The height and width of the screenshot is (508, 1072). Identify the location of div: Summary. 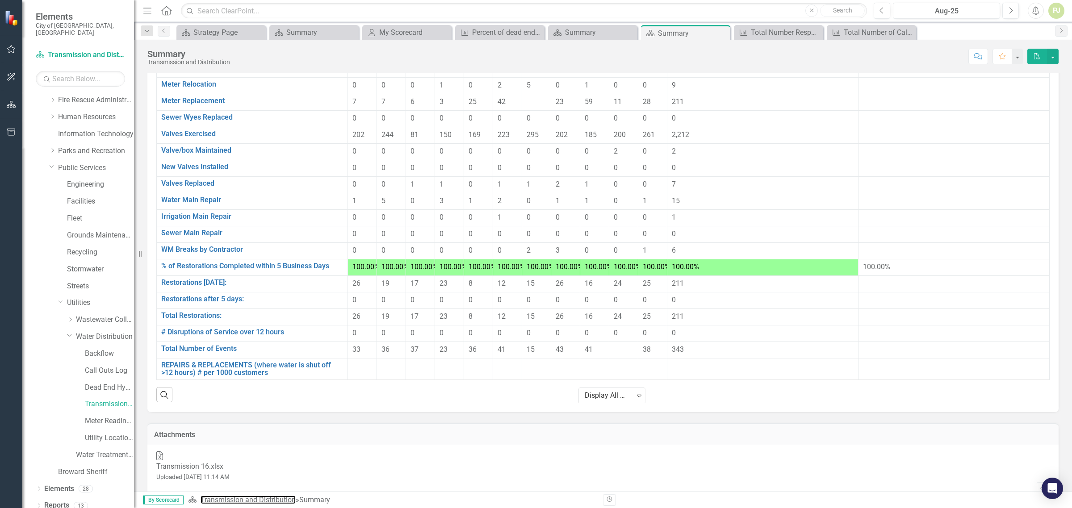
(693, 33).